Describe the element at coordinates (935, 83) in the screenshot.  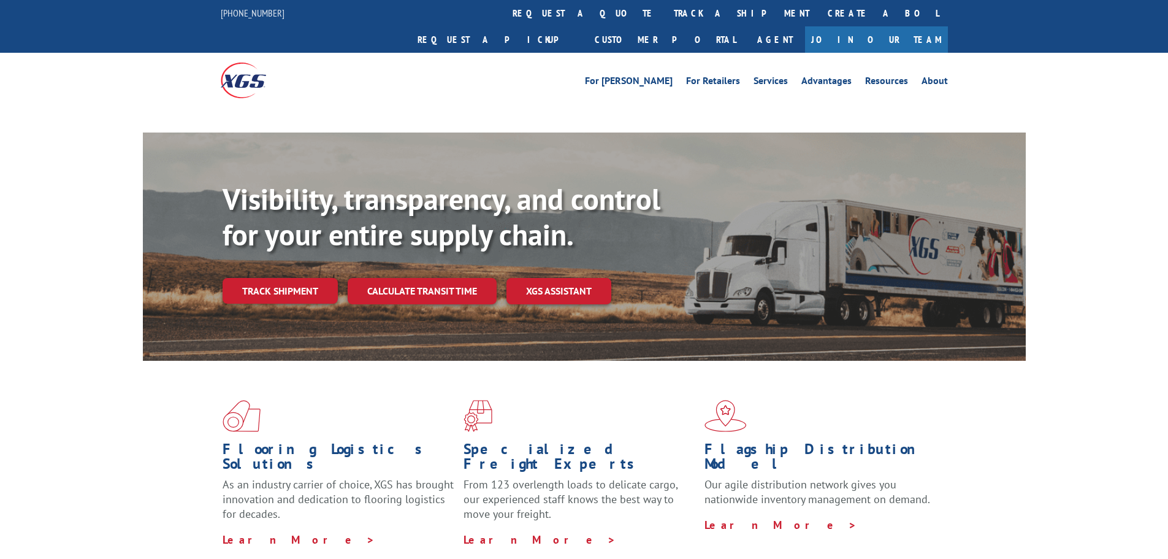
I see `a: About` at that location.